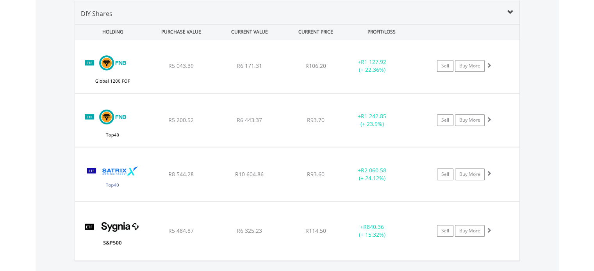 The width and height of the screenshot is (594, 271). What do you see at coordinates (372, 120) in the screenshot?
I see `div: + (+ 23.9%)` at bounding box center [372, 120].